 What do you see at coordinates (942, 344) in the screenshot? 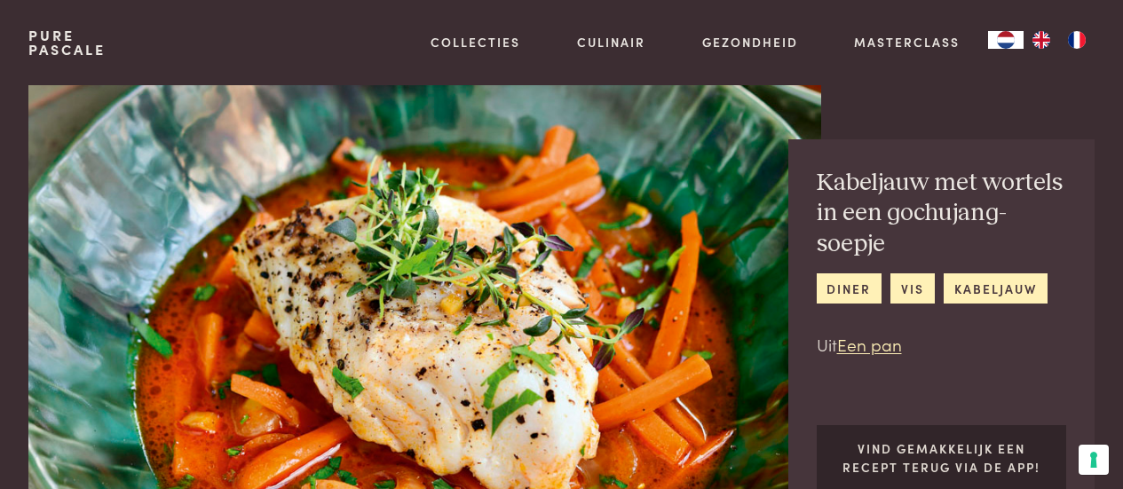
I see `p: Uit` at bounding box center [942, 344].